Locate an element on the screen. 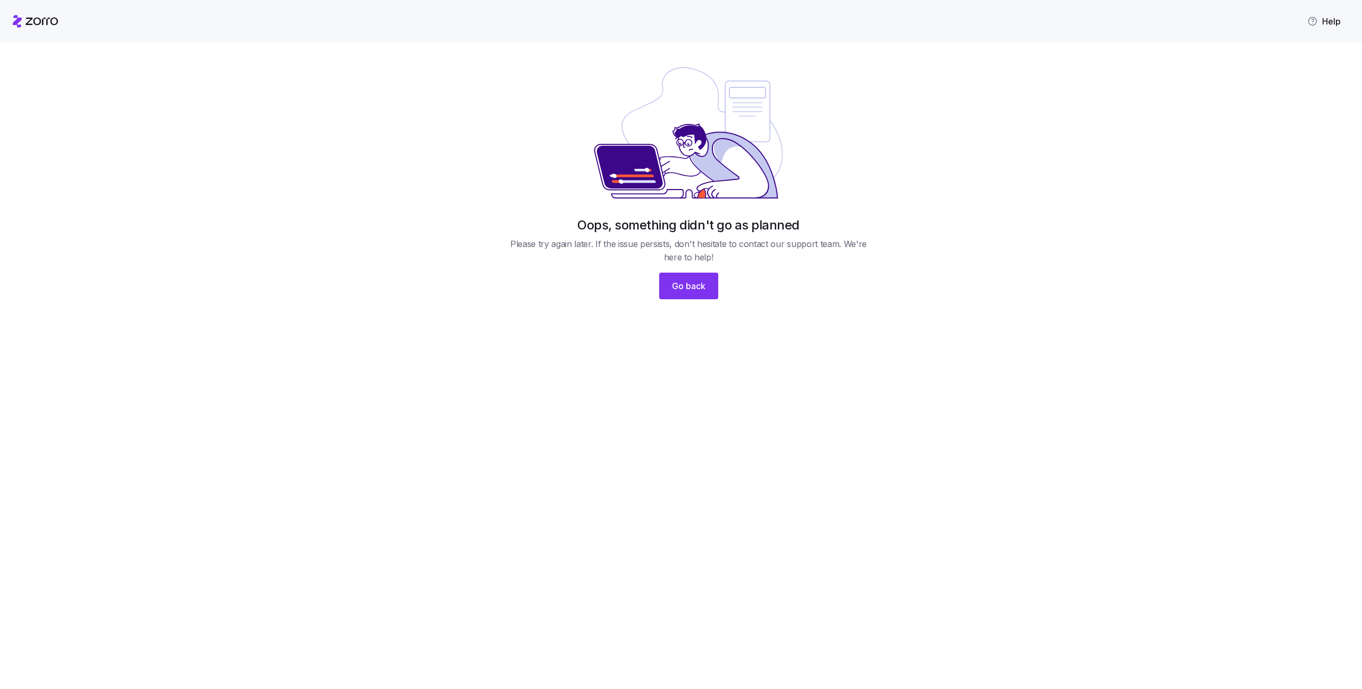 This screenshot has width=1362, height=689. span: Help is located at coordinates (1324, 21).